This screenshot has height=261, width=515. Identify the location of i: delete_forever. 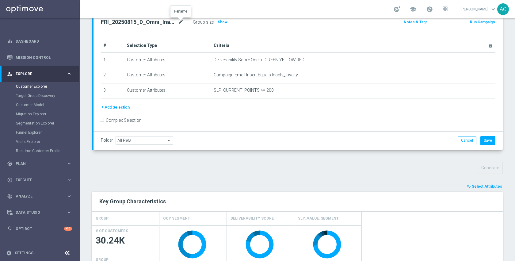
(490, 46).